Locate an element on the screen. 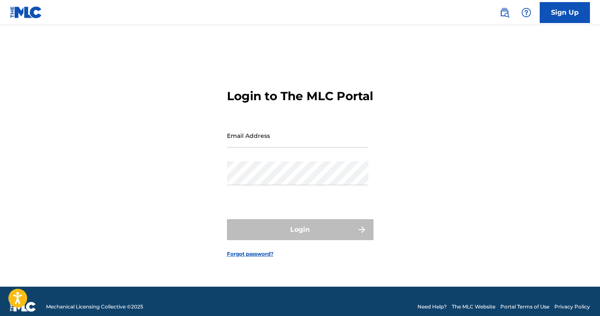  img: MLC Logo is located at coordinates (26, 12).